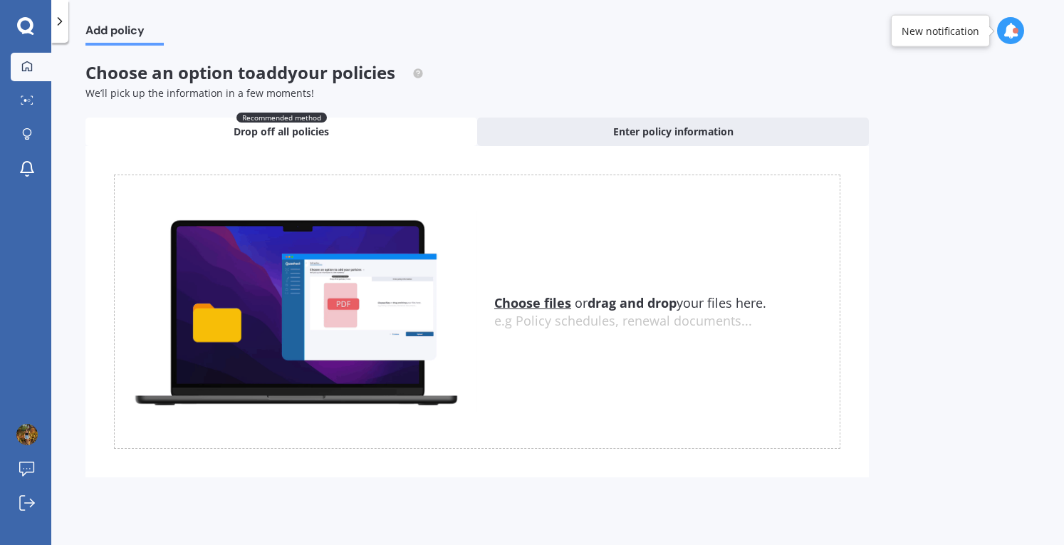  I want to click on span: Recommended method, so click(281, 118).